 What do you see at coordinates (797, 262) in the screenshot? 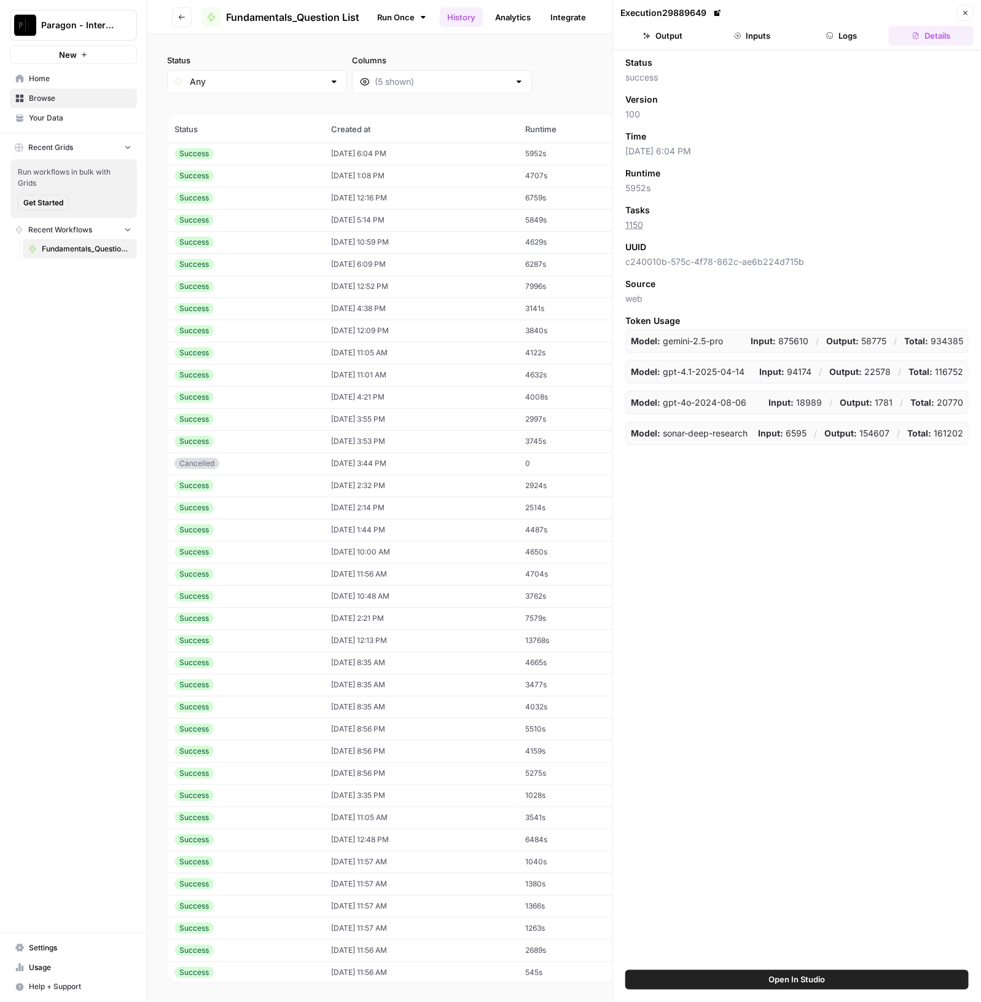
I see `span: c240010b-575c-4f78-862c-ae6b224d715b` at bounding box center [797, 262].